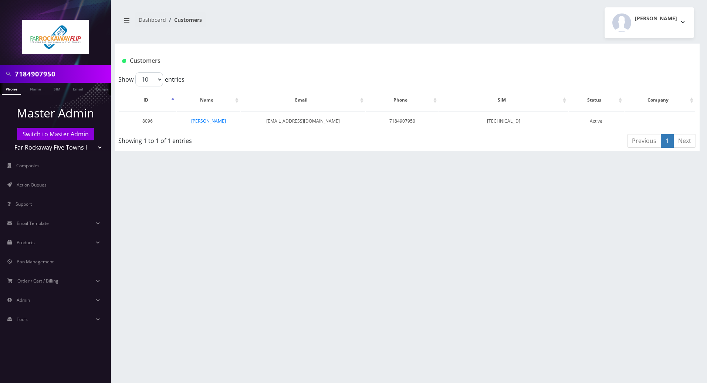  What do you see at coordinates (55, 134) in the screenshot?
I see `a: Switch to Master Admin` at bounding box center [55, 134].